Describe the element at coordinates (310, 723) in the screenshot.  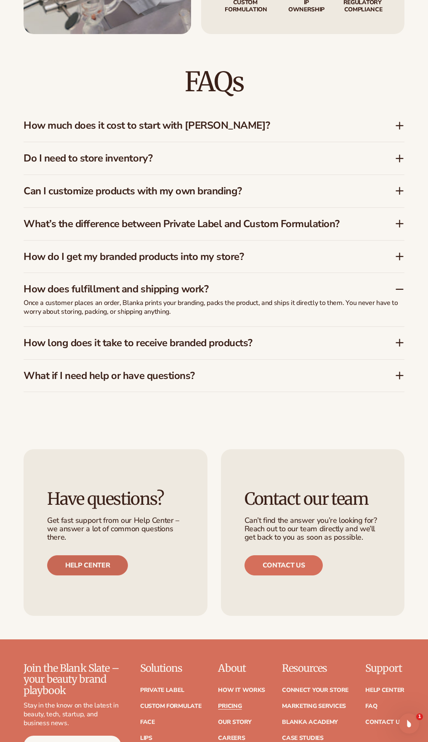
I see `a: Blanka Academy` at that location.